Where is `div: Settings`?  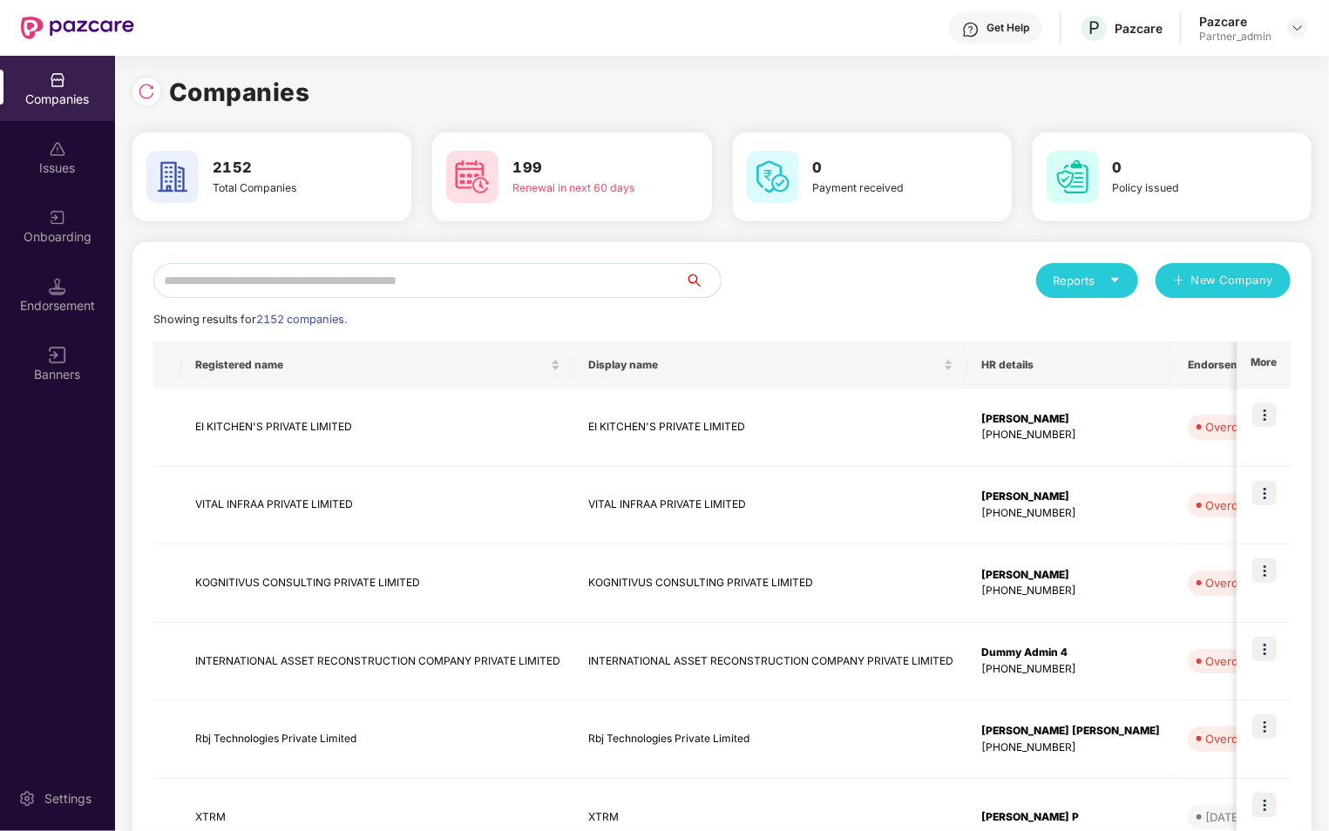 div: Settings is located at coordinates (68, 799).